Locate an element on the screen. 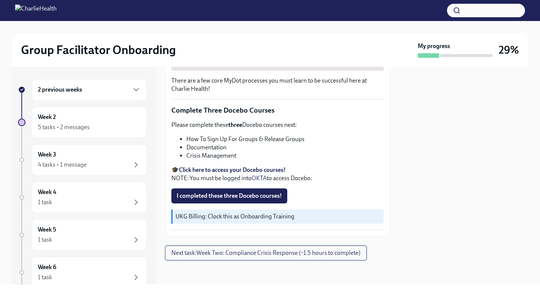  p: 🎓 NOTE: You must be logged into to access Docebo. is located at coordinates (277, 174).